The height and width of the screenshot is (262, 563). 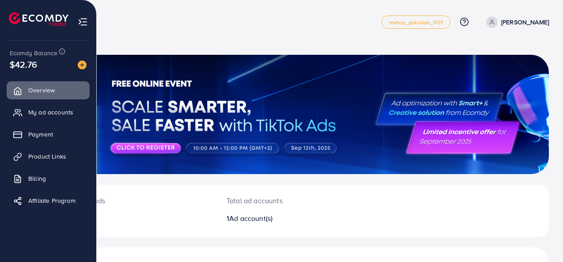 I want to click on span: Product Links, so click(x=47, y=156).